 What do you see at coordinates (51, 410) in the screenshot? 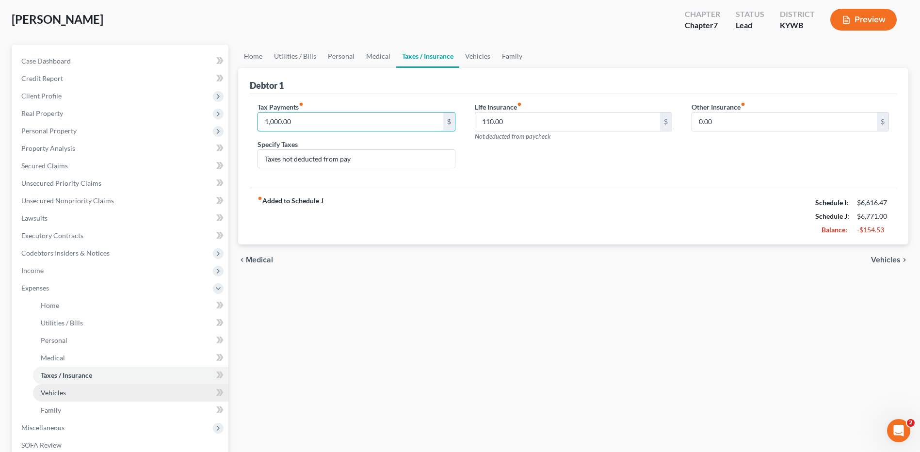
I see `span: Family` at bounding box center [51, 410].